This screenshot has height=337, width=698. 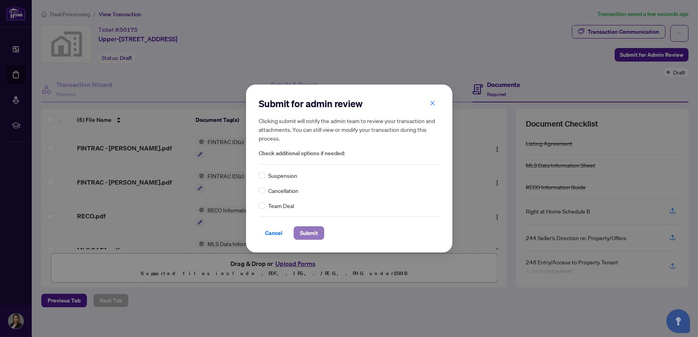 What do you see at coordinates (309, 233) in the screenshot?
I see `button: Submit` at bounding box center [309, 233].